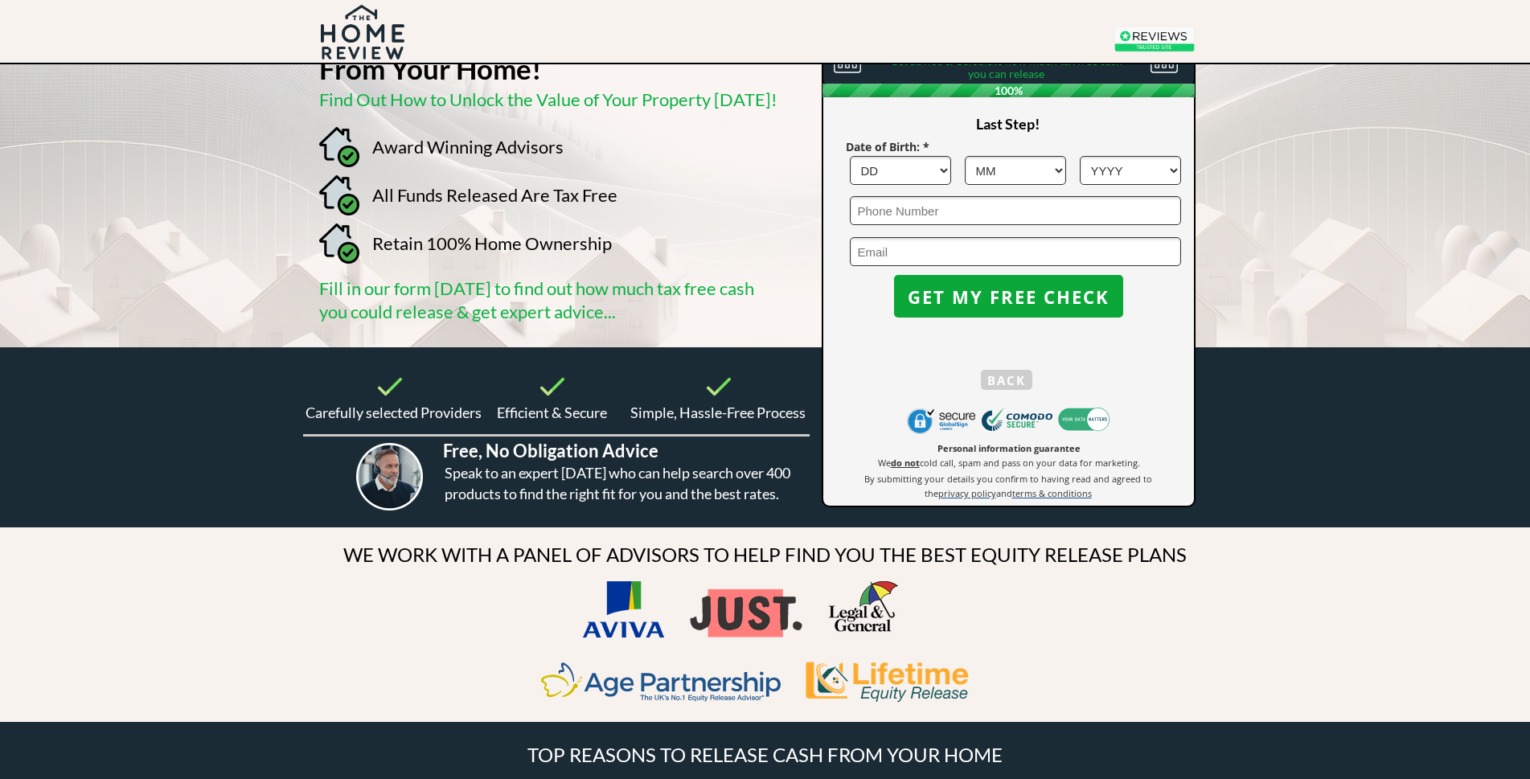 The image size is (1530, 779). Describe the element at coordinates (764, 754) in the screenshot. I see `span: TOP REASONS TO RELEASE CASH FROM YOUR HOME` at that location.